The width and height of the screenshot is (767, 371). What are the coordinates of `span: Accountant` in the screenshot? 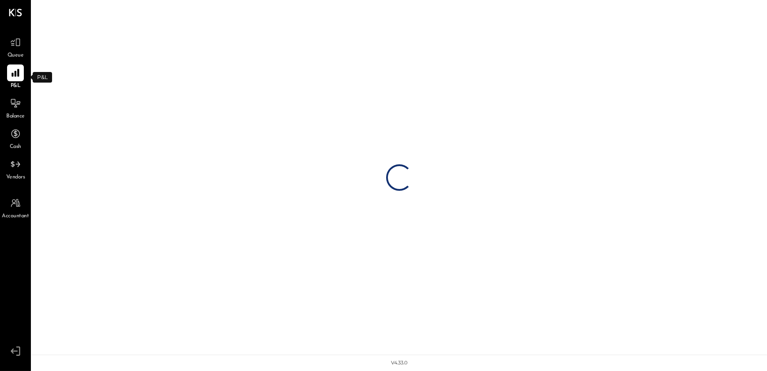 It's located at (15, 216).